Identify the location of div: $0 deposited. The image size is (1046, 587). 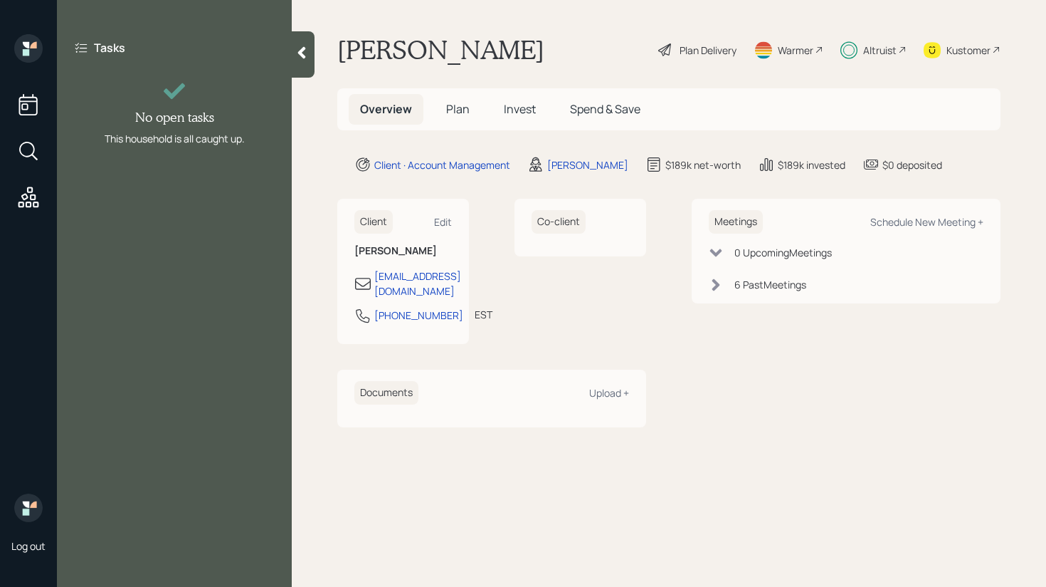
(913, 164).